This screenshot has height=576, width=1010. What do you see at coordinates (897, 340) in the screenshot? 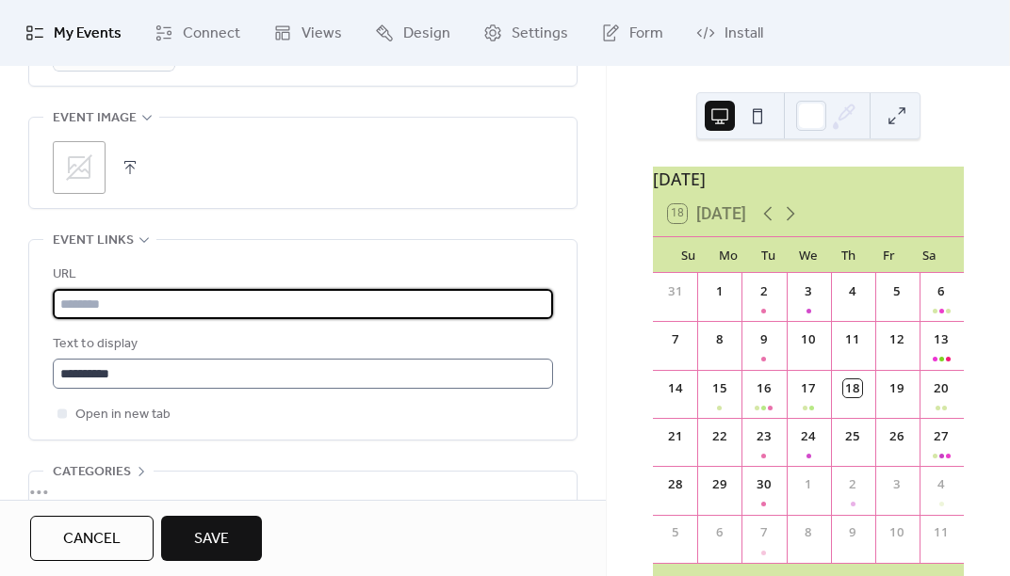
I see `div: 12` at bounding box center [897, 340].